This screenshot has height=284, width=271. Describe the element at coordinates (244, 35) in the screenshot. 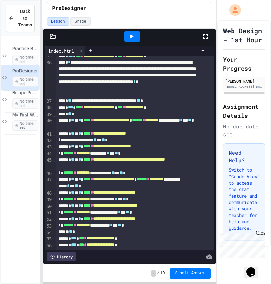

I see `h1: Web Design - 1st Hour` at that location.